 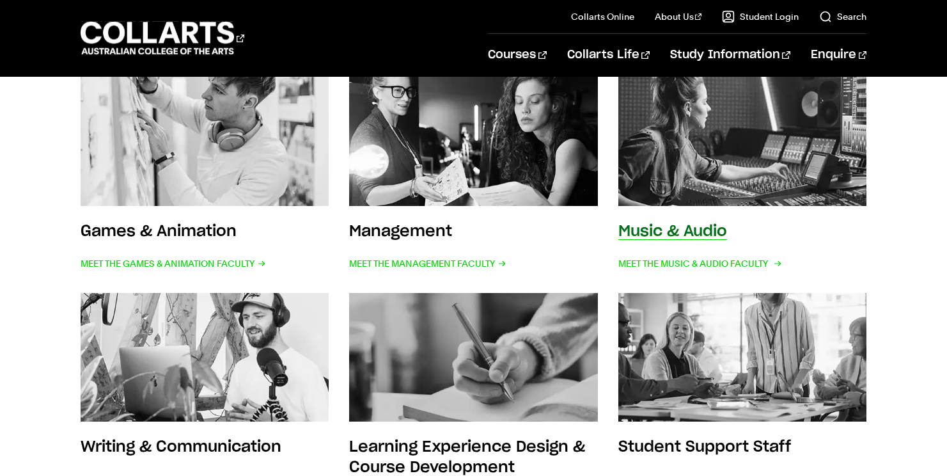 I want to click on h3: Music & Audio, so click(x=673, y=231).